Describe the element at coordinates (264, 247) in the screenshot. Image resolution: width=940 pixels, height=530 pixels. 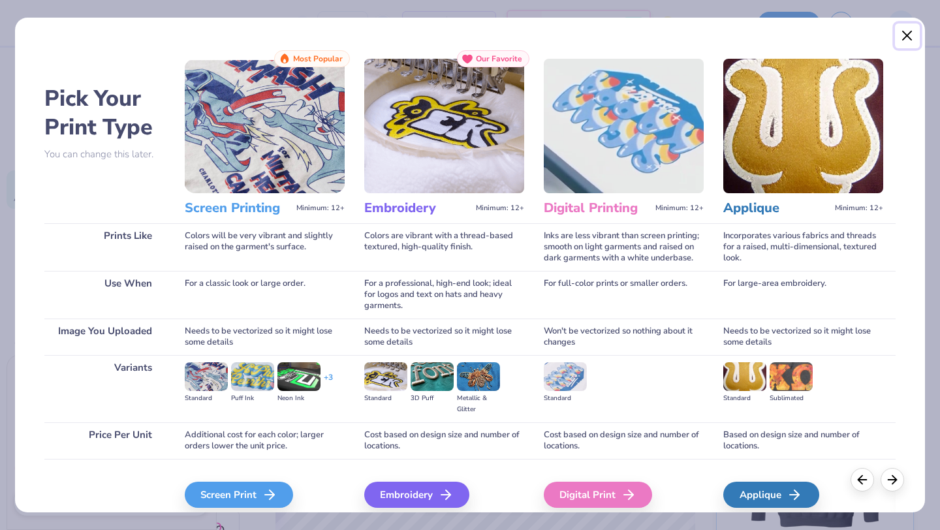
I see `div: Colors will be very vibrant and slightly raised on the garment's surface.` at that location.